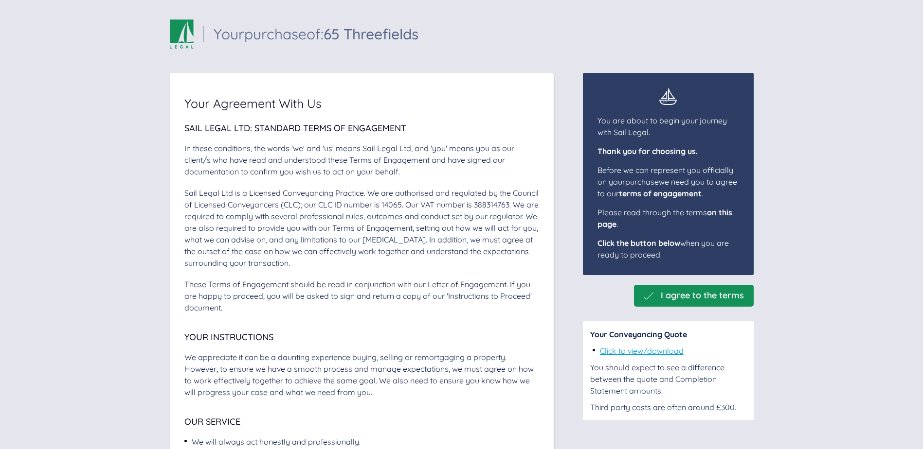 The height and width of the screenshot is (449, 923). What do you see at coordinates (647, 151) in the screenshot?
I see `span: Thank you for choosing us.` at bounding box center [647, 151].